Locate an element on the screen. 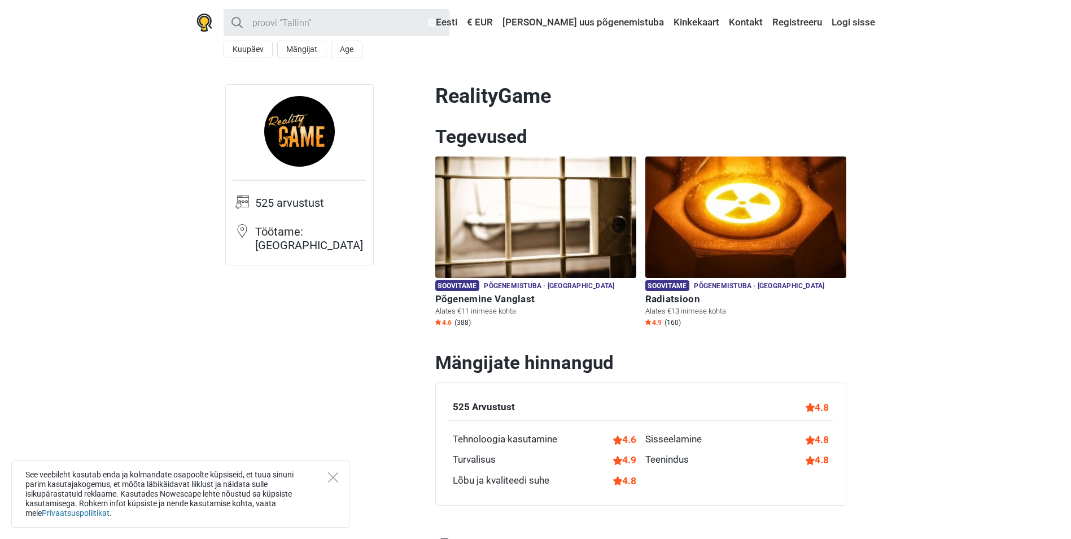  p: Alates €11 inimese kohta is located at coordinates (536, 311).